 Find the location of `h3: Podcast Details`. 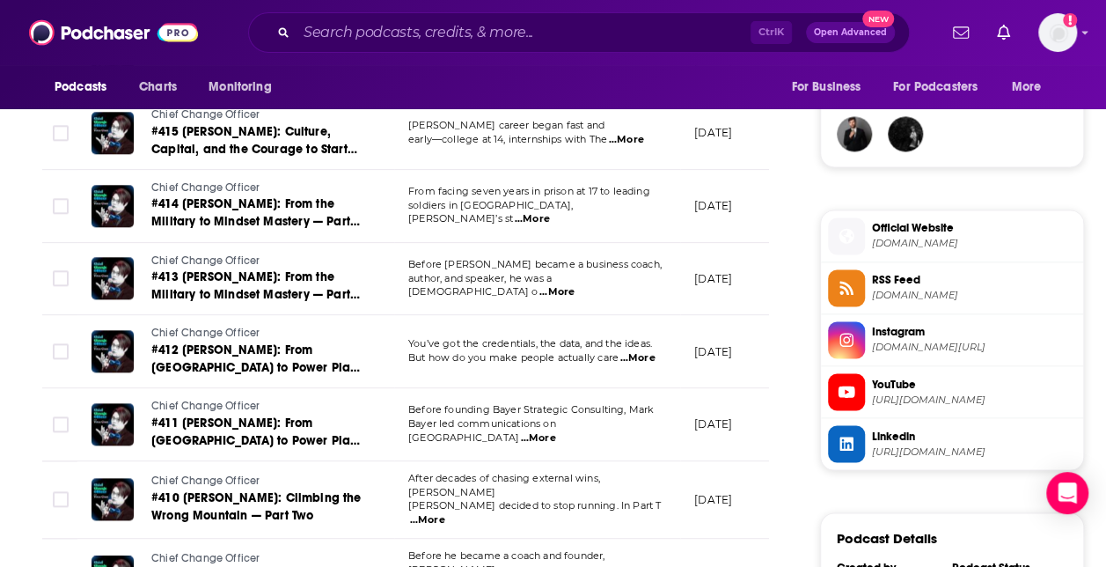

h3: Podcast Details is located at coordinates (887, 537).